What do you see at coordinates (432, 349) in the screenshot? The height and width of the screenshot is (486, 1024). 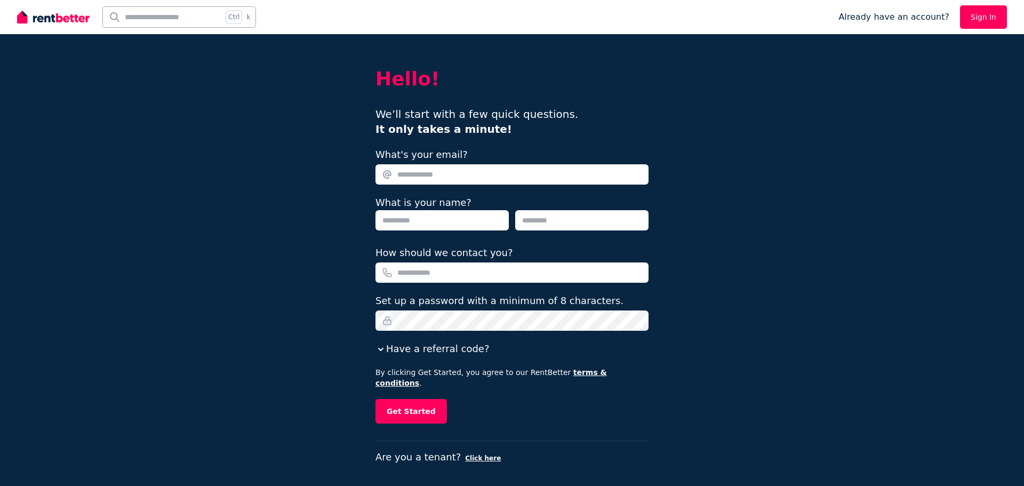 I see `button: Have a referral code?` at bounding box center [432, 349].